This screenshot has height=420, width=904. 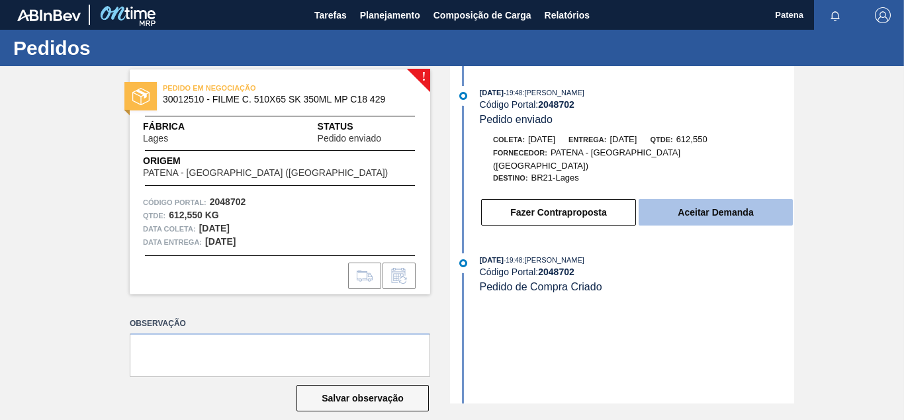 I want to click on button: Salvar observação, so click(x=363, y=398).